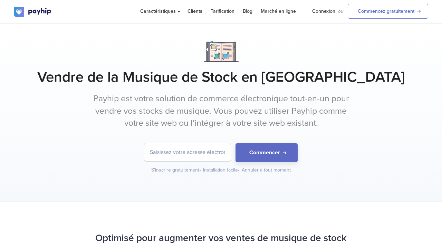 Image resolution: width=442 pixels, height=248 pixels. What do you see at coordinates (222, 170) in the screenshot?
I see `div: Installation facile` at bounding box center [222, 170].